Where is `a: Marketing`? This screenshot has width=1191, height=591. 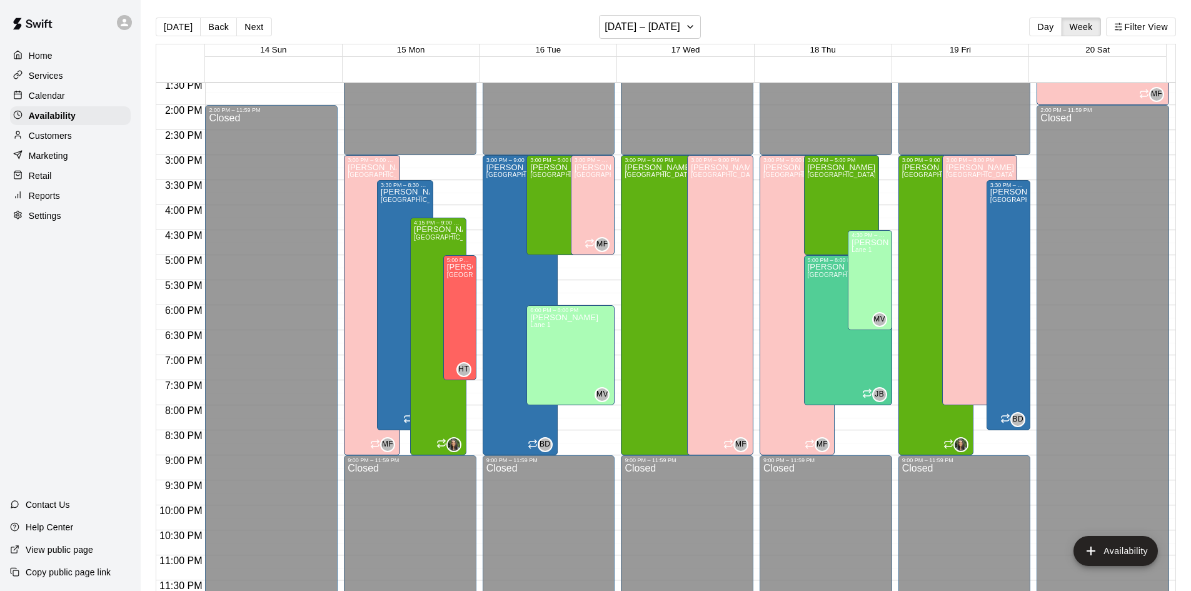
a: Marketing is located at coordinates (70, 156).